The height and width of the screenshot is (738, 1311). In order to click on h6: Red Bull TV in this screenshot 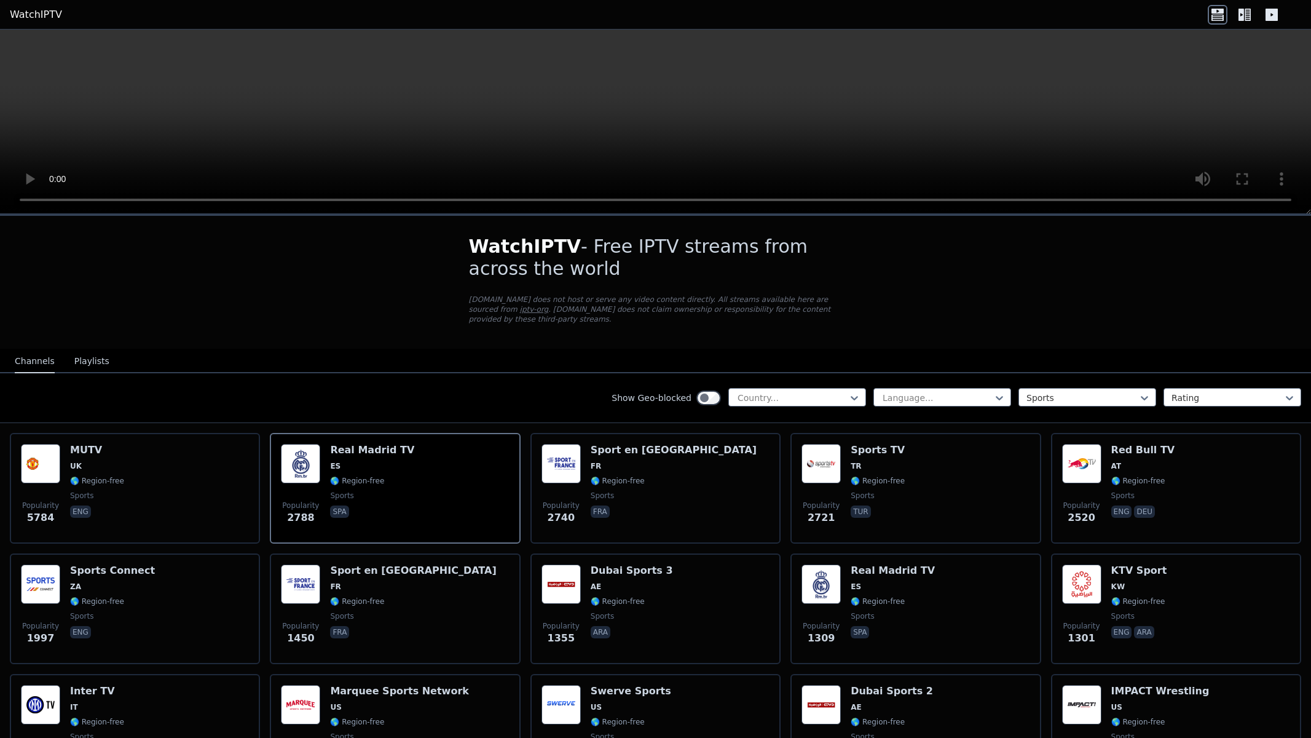, I will do `click(1144, 450)`.